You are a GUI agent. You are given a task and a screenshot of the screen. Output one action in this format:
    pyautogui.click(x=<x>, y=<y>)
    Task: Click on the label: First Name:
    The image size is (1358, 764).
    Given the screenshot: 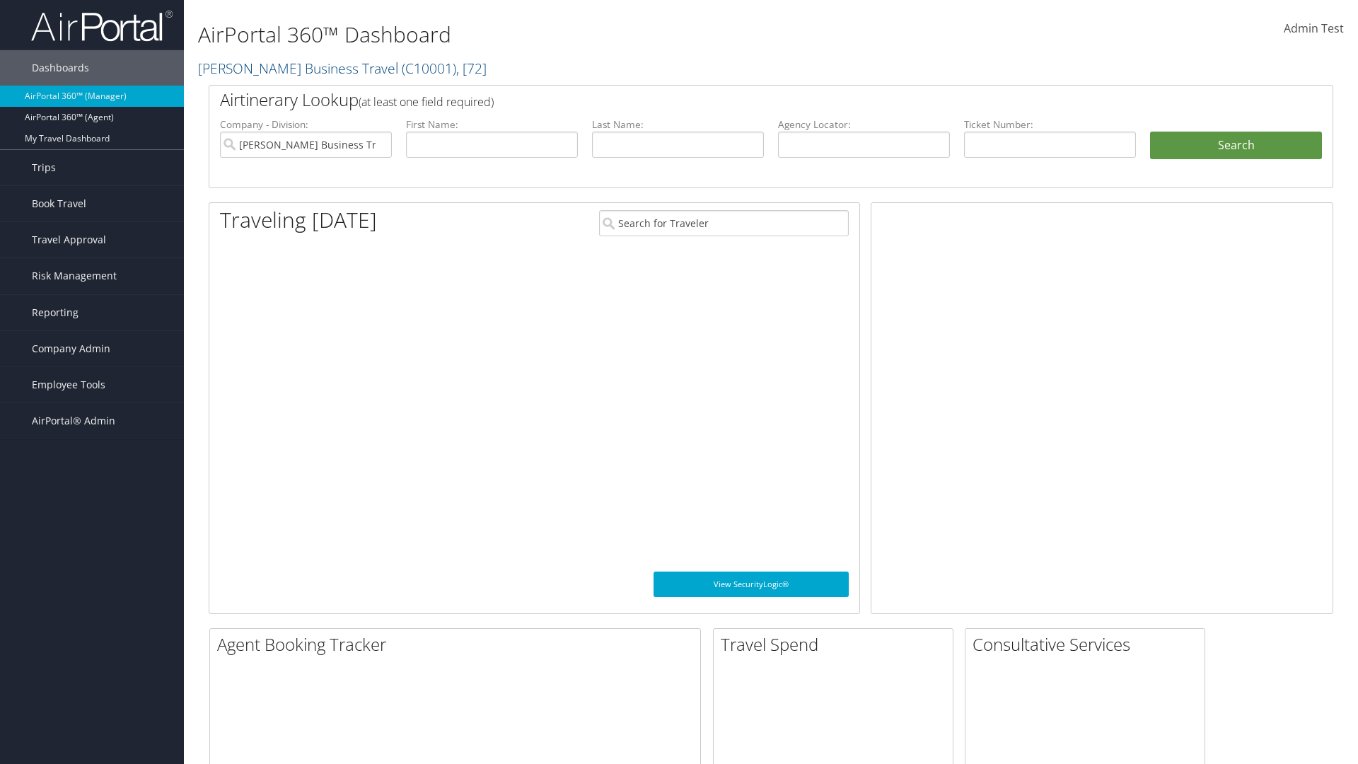 What is the action you would take?
    pyautogui.click(x=492, y=124)
    